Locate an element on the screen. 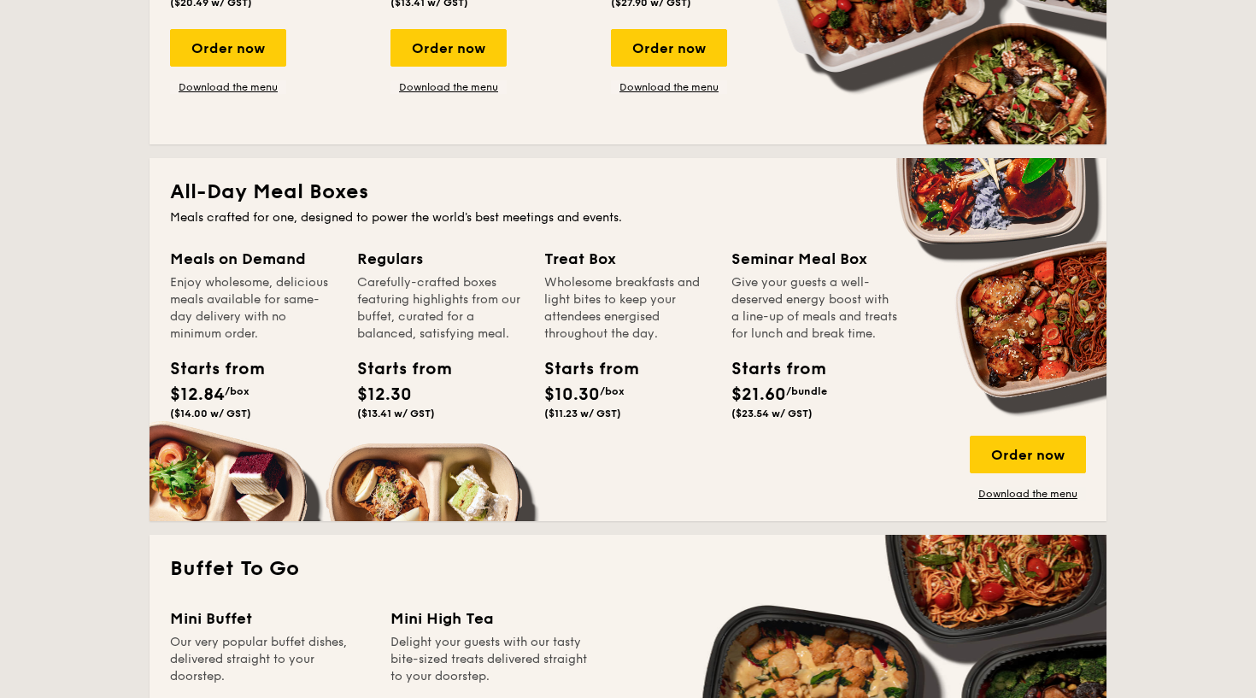  span: $21.60 is located at coordinates (759, 395).